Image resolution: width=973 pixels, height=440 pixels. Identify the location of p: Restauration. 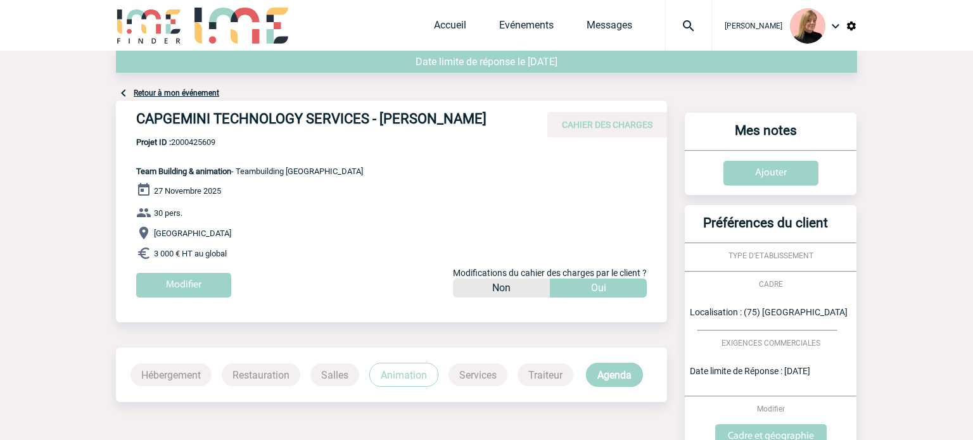
(261, 375).